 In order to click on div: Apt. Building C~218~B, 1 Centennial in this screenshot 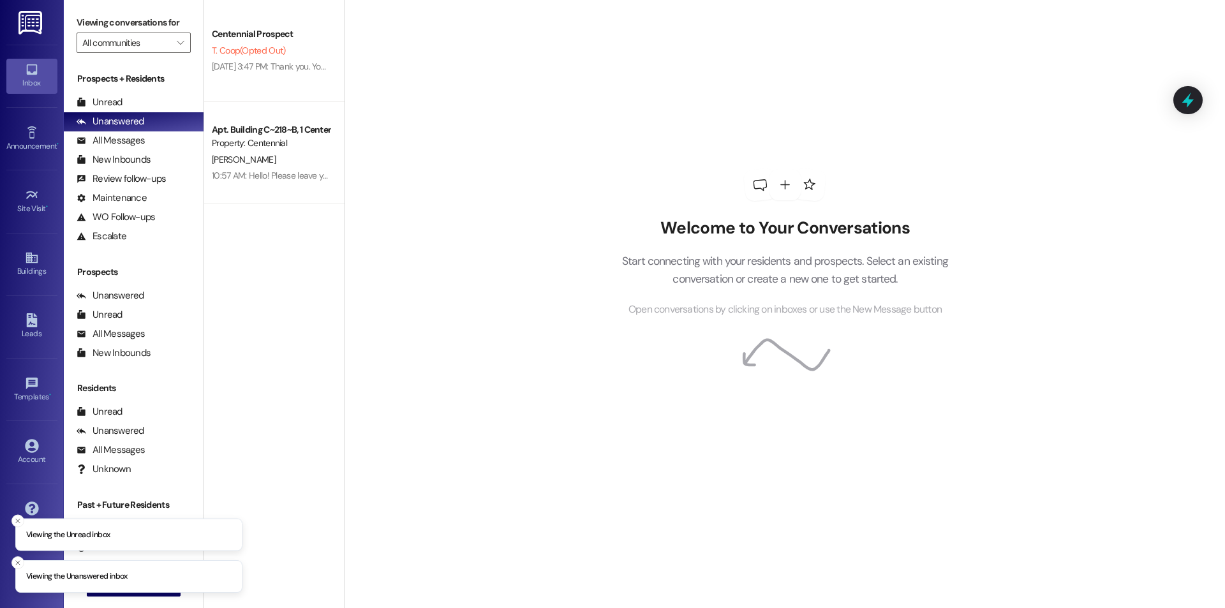, I will do `click(271, 130)`.